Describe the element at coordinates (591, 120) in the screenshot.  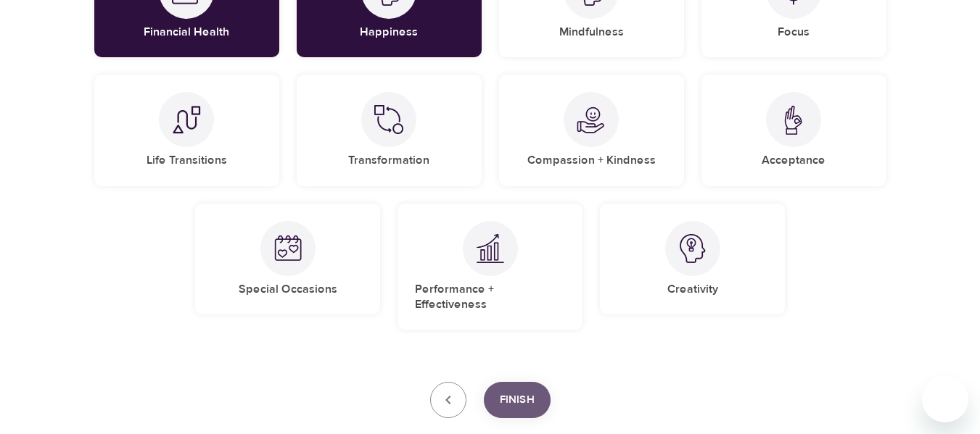
I see `img: Compassion + Kindness` at that location.